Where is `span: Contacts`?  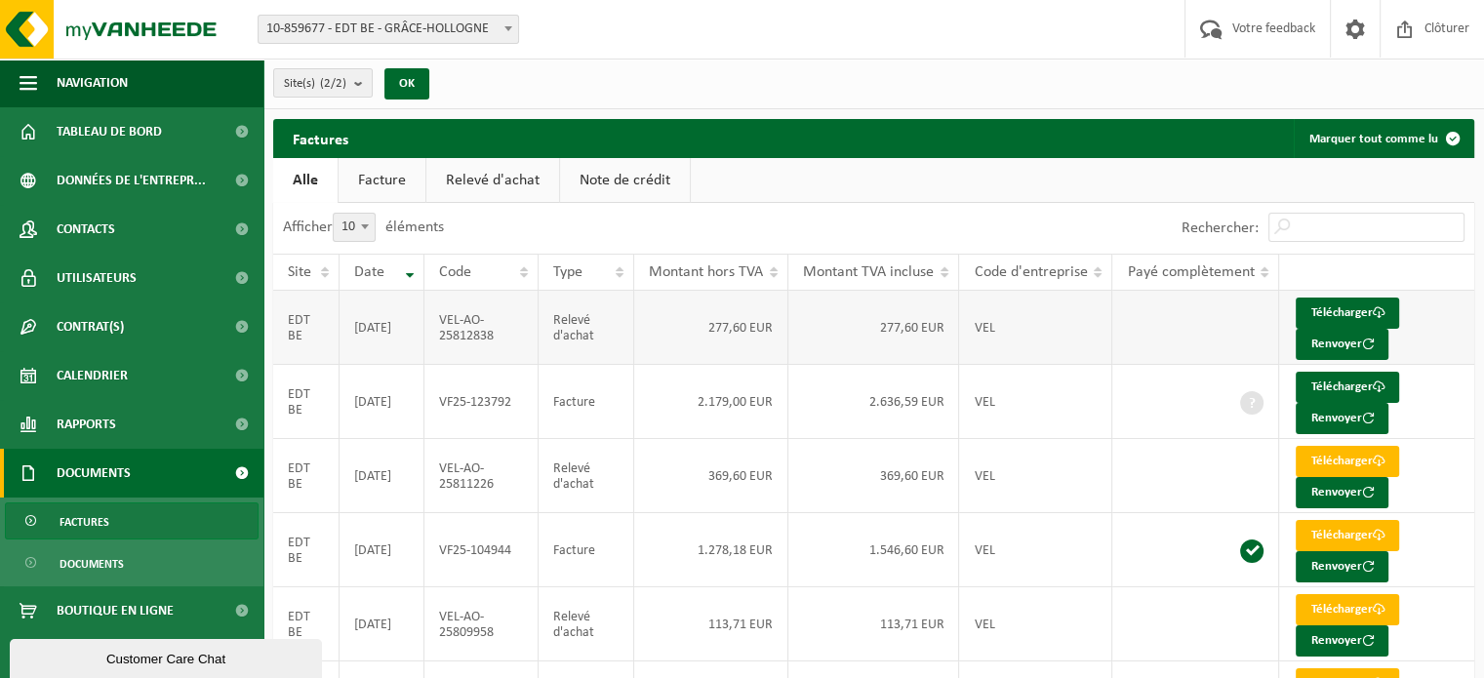
span: Contacts is located at coordinates (86, 229).